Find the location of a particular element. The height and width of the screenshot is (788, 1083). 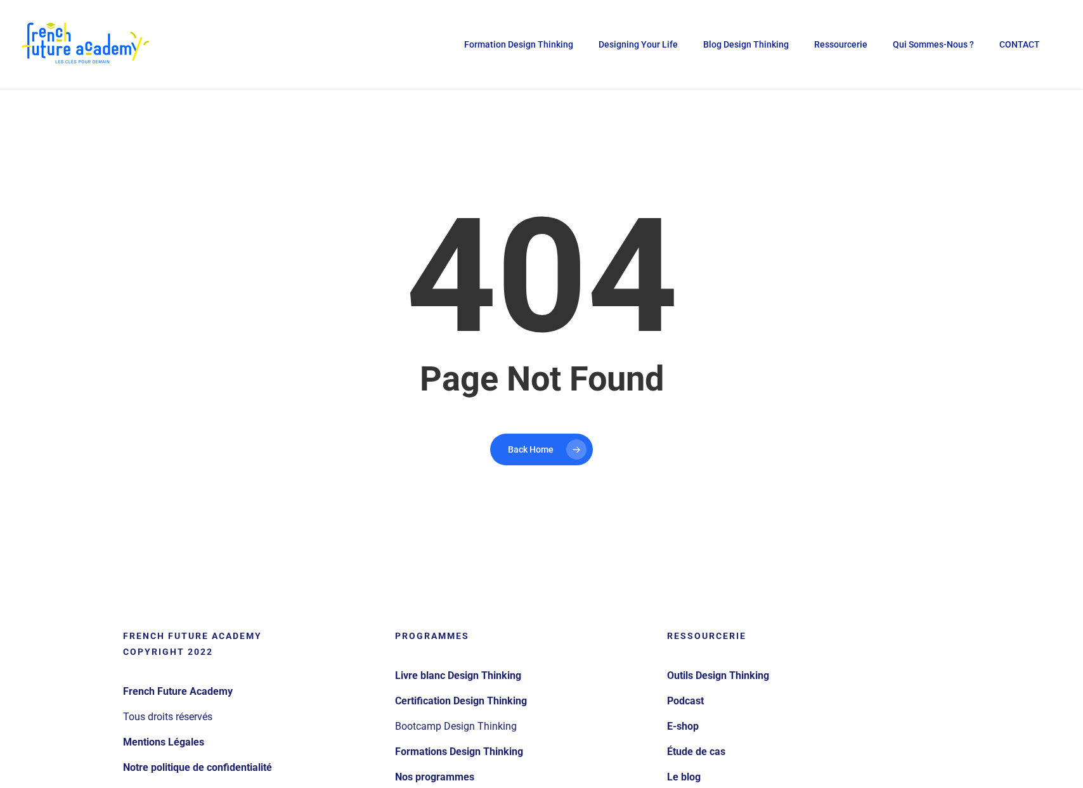

span: Qui sommes-nous ? is located at coordinates (933, 44).